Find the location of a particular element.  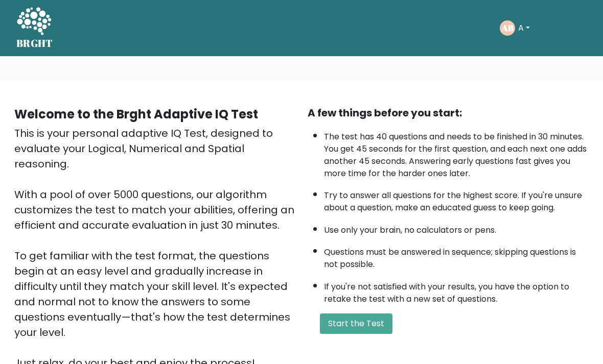

button: A is located at coordinates (524, 28).